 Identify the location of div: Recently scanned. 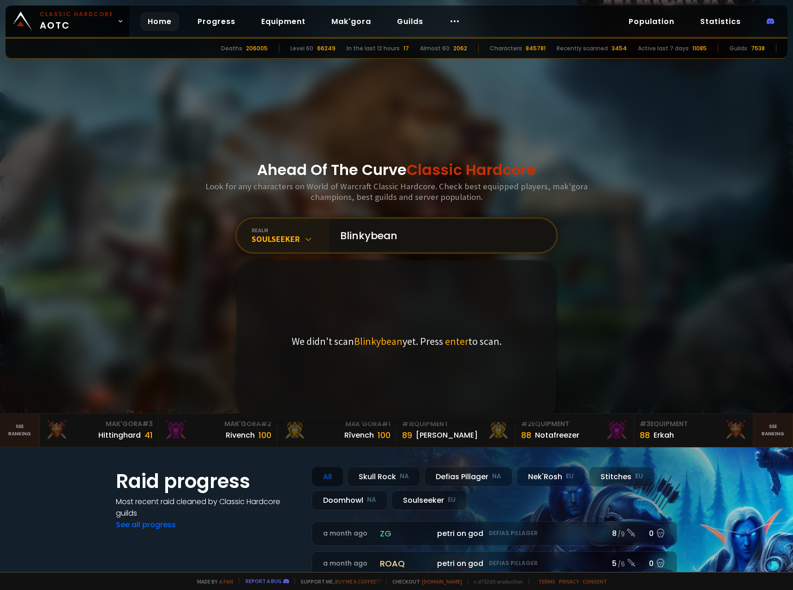
(582, 48).